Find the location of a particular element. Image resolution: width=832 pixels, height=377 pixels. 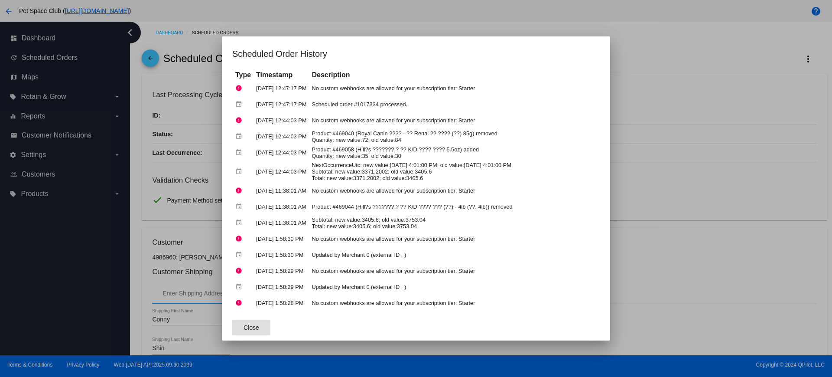

button: Close dialog is located at coordinates (251, 327).